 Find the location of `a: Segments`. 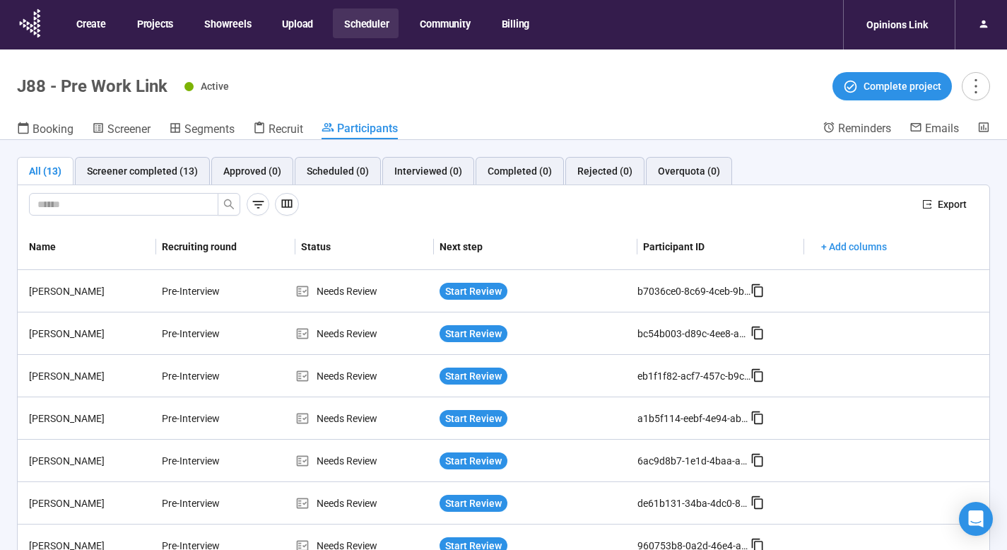

a: Segments is located at coordinates (201, 130).